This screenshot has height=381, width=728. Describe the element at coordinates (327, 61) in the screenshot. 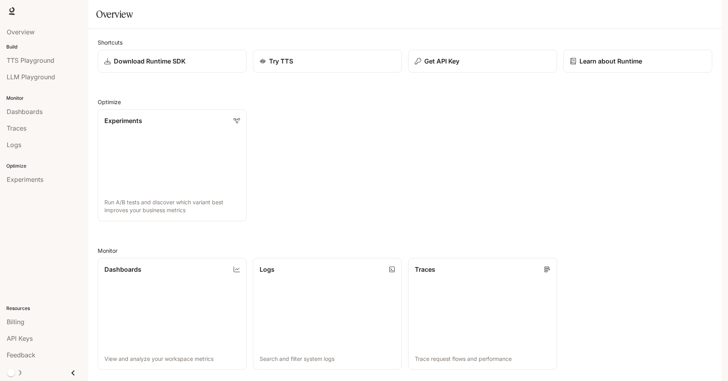

I see `a: Try TTS` at that location.